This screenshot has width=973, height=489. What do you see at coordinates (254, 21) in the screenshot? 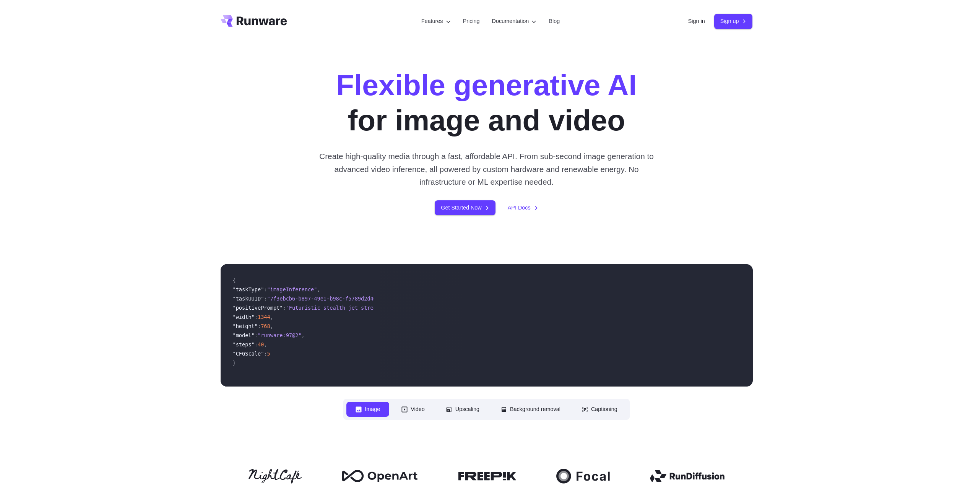
I see `a: Go to /` at bounding box center [254, 21].